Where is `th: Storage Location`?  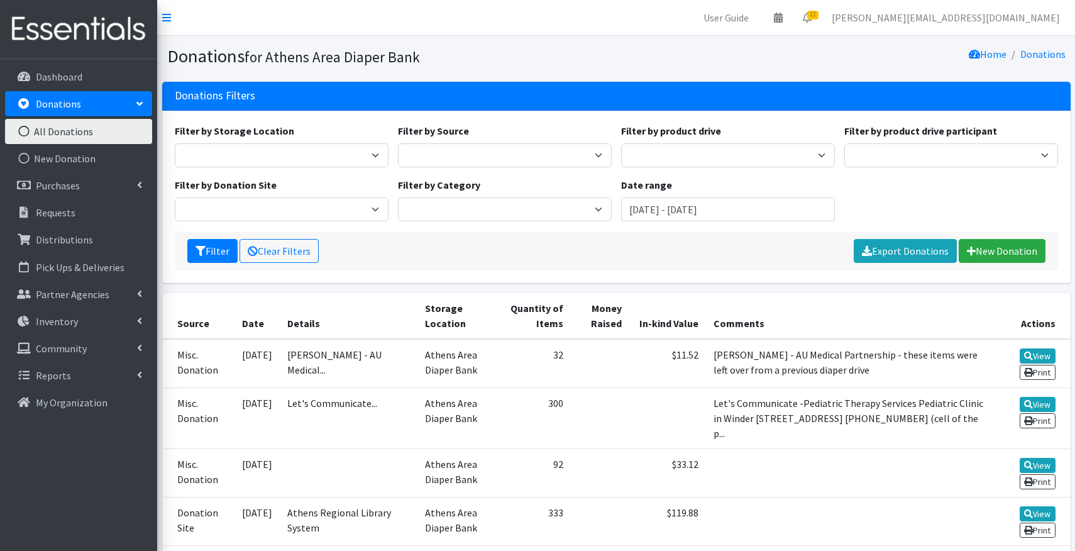
th: Storage Location is located at coordinates (458, 316).